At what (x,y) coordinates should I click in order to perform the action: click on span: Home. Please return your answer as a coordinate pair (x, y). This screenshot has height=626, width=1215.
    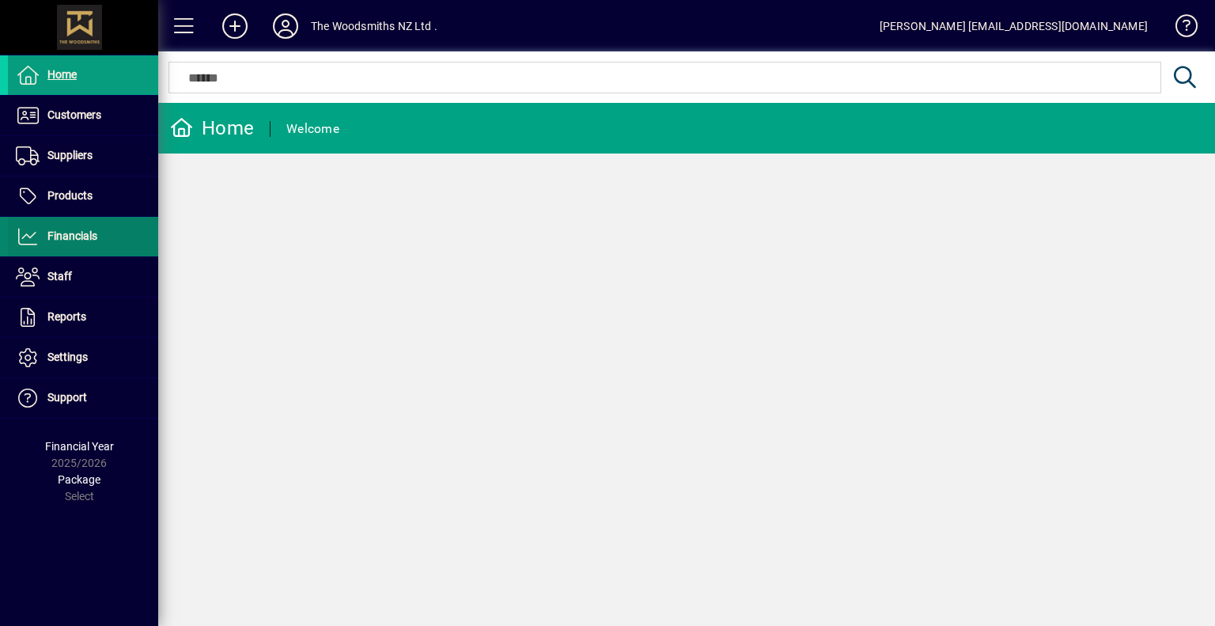
    Looking at the image, I should click on (62, 74).